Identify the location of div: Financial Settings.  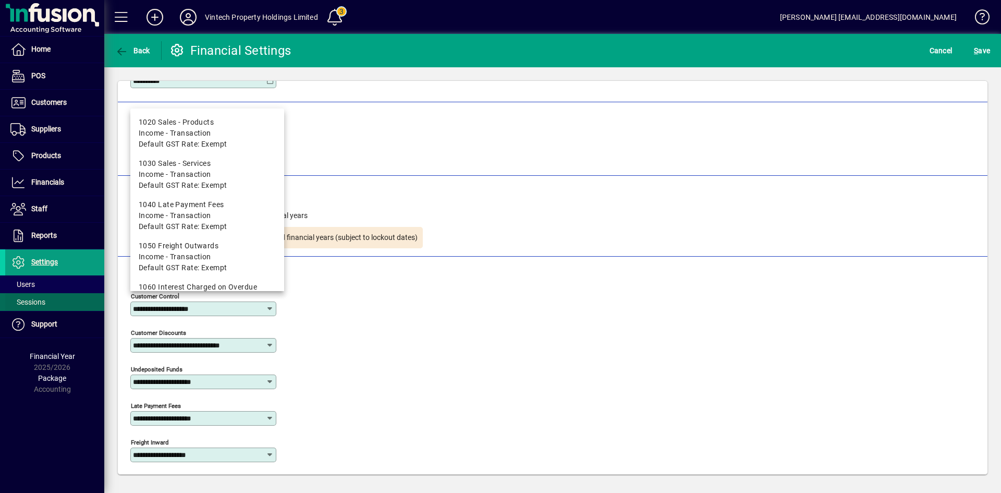
(230, 51).